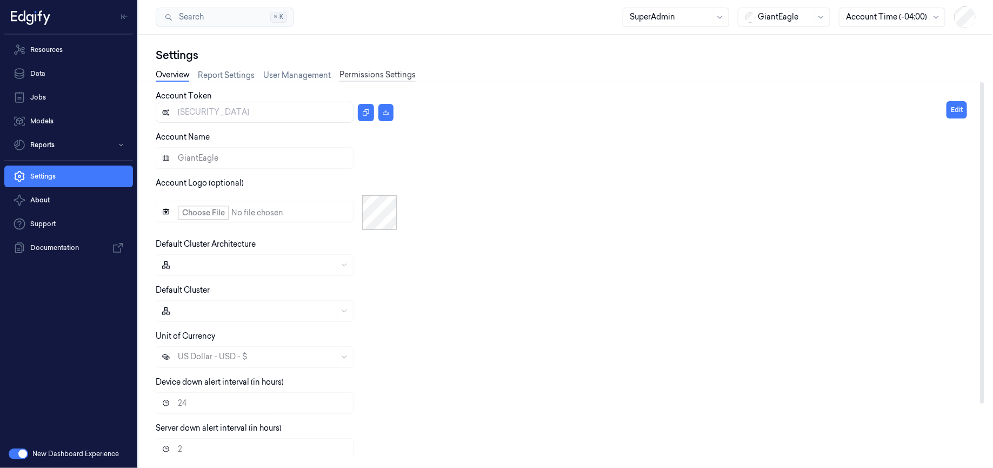  I want to click on a: User Management, so click(297, 75).